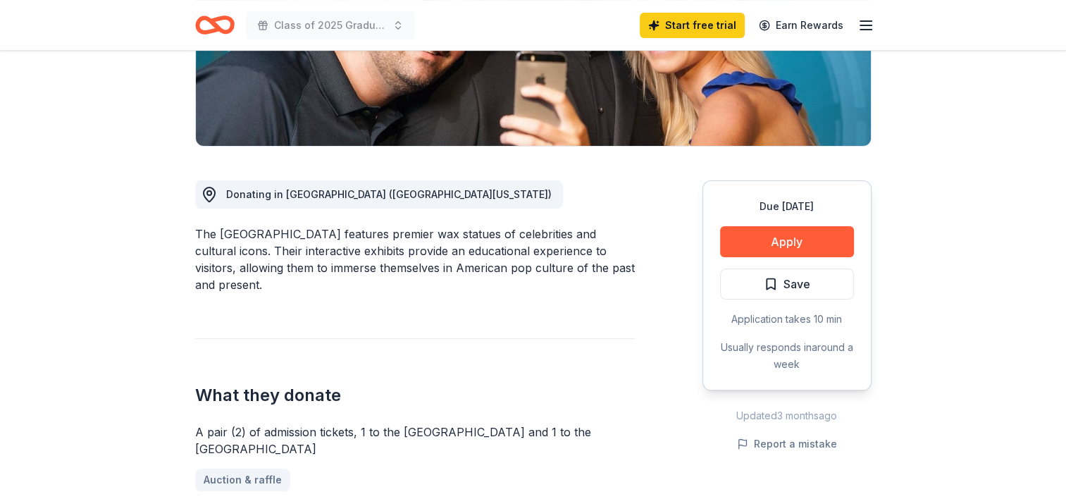  Describe the element at coordinates (330, 25) in the screenshot. I see `button: Class of 2025 Graduation` at that location.